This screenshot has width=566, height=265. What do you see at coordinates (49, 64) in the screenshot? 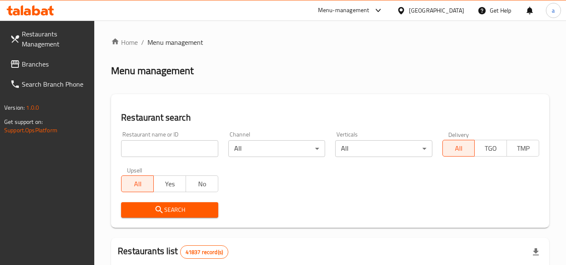
I see `a: Branches` at bounding box center [49, 64].